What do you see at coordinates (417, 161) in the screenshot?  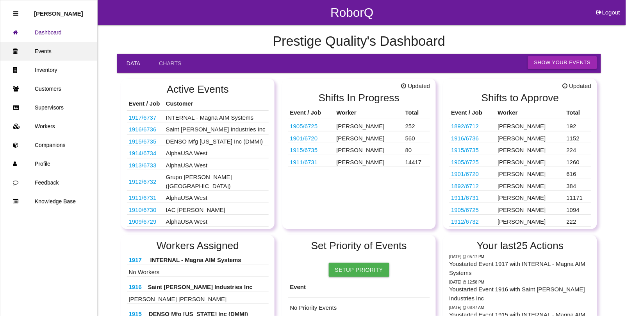 I see `td: 14417` at bounding box center [417, 161].